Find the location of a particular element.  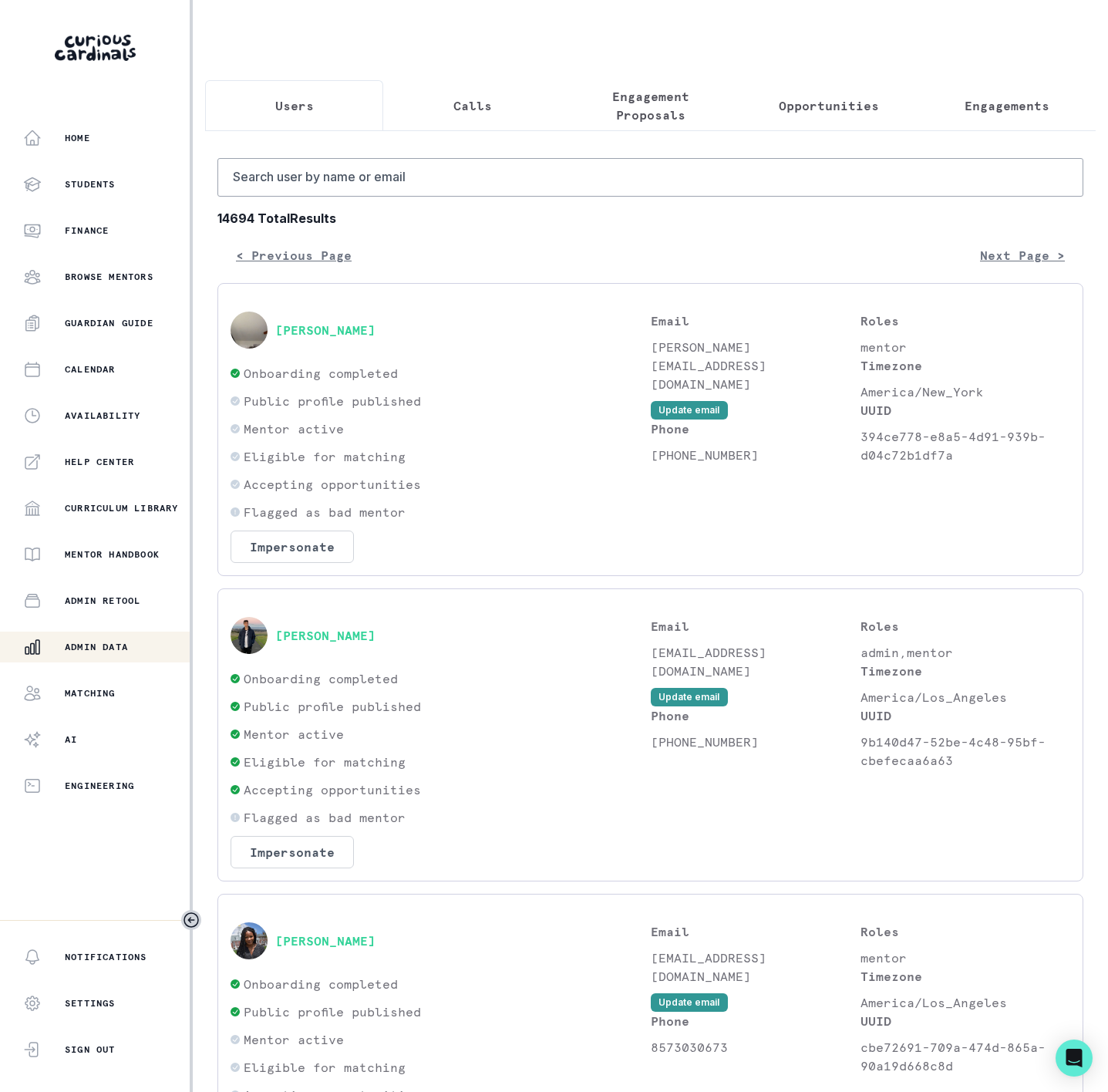

p: 8573030673 is located at coordinates (755, 1047).